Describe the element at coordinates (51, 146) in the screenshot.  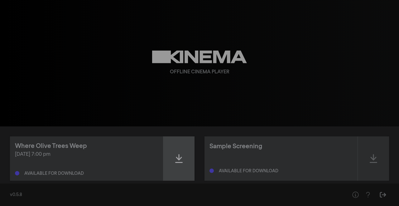
I see `div: Where Olive Trees Weep` at that location.